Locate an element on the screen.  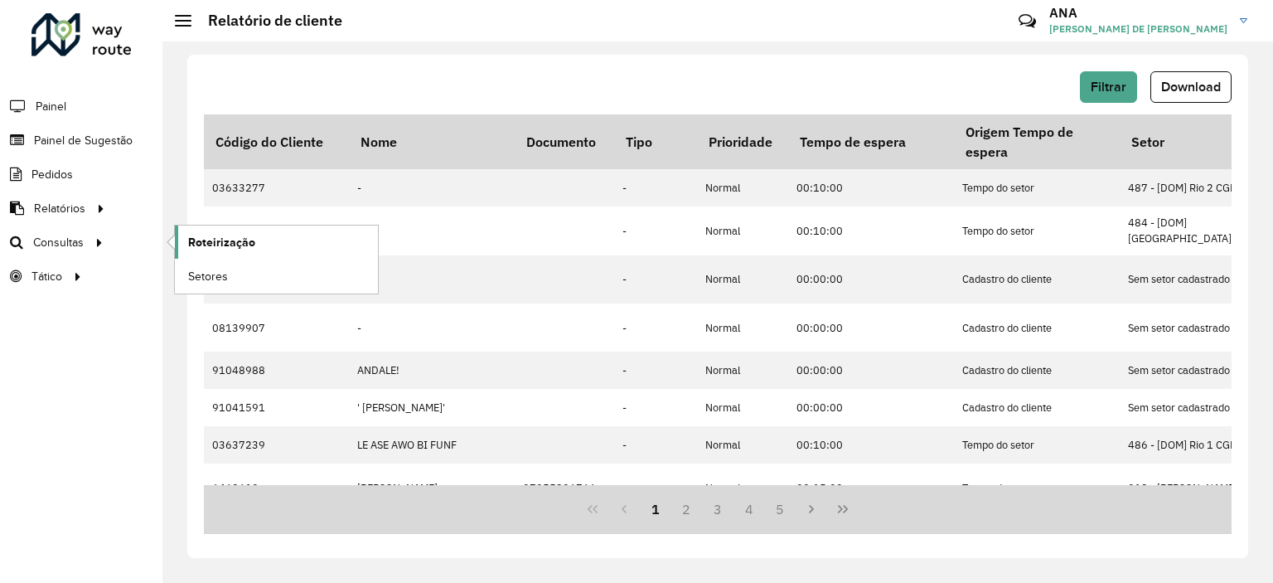
td: 6468610 is located at coordinates (276, 487).